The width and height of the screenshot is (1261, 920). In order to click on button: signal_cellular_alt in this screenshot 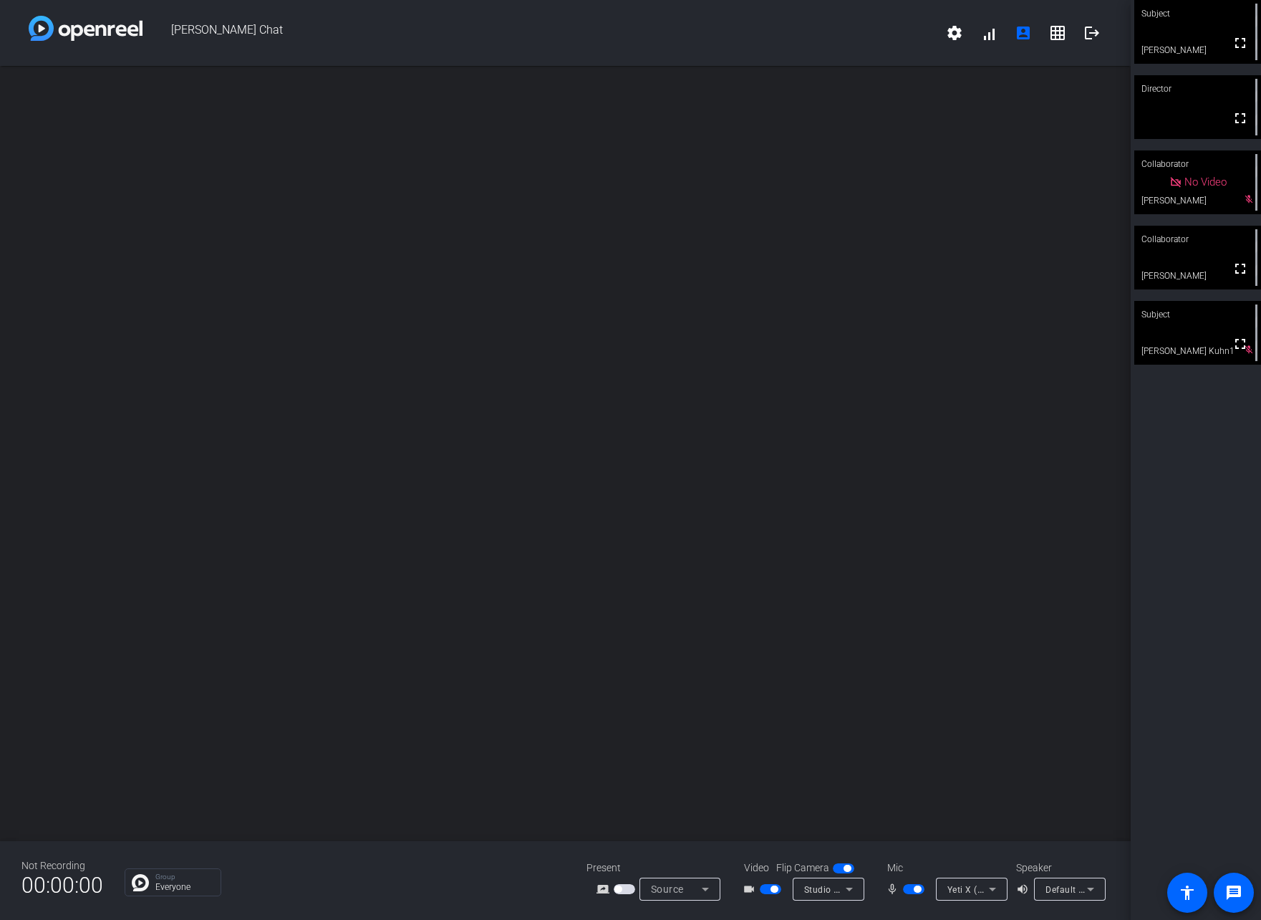, I will do `click(989, 33)`.